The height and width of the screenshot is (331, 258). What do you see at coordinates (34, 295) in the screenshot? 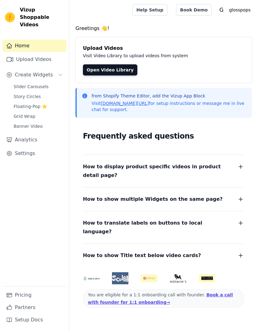
I see `a: Pricing` at bounding box center [34, 295].